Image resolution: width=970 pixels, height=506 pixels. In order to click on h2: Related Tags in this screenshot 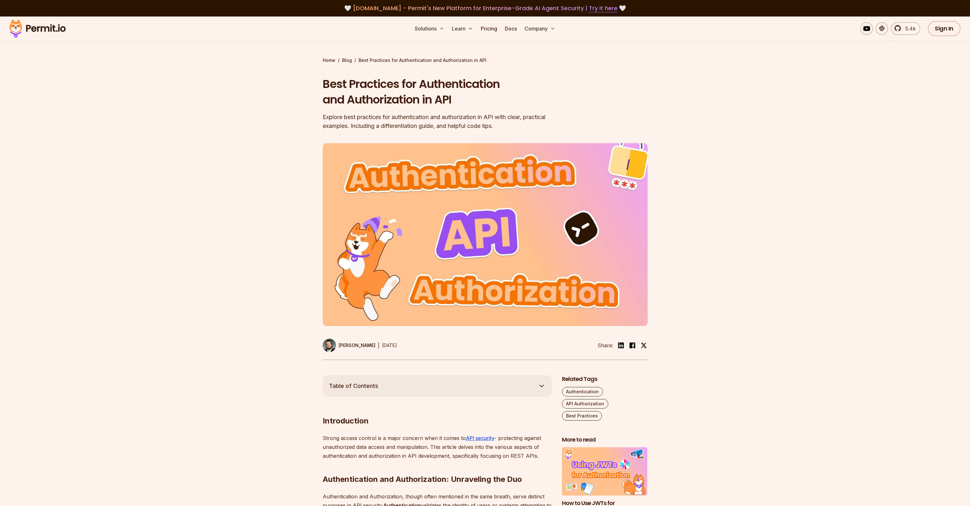, I will do `click(605, 379)`.